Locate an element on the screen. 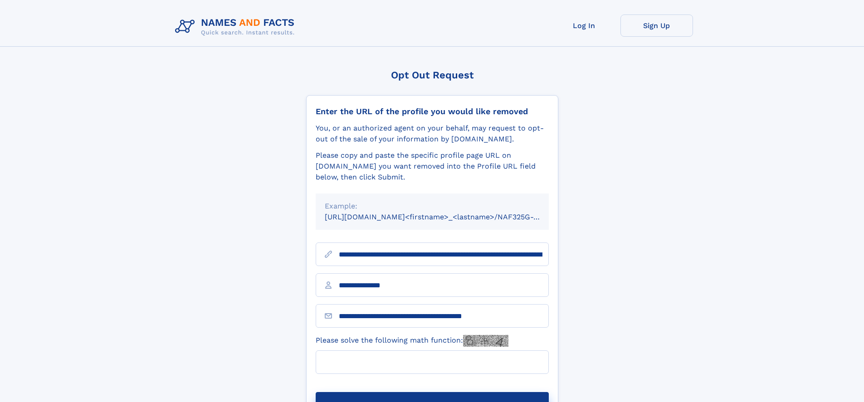 The image size is (864, 402). label: Please solve the following math function: is located at coordinates (412, 341).